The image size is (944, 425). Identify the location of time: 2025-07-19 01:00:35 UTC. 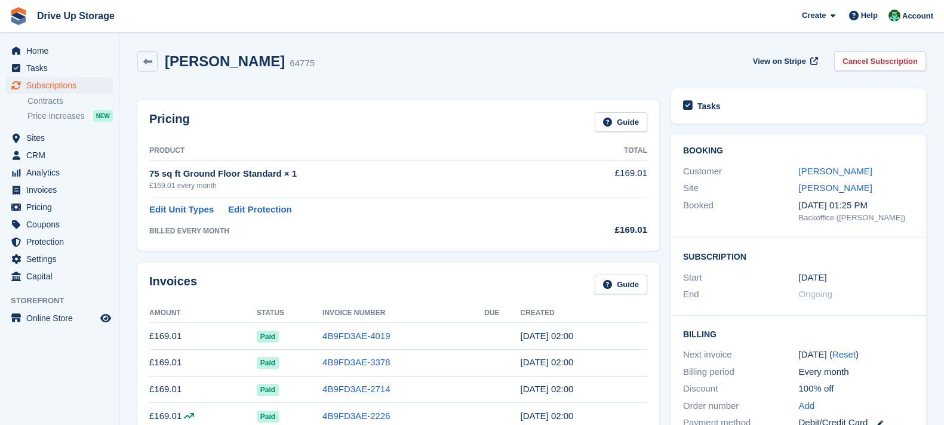
(547, 362).